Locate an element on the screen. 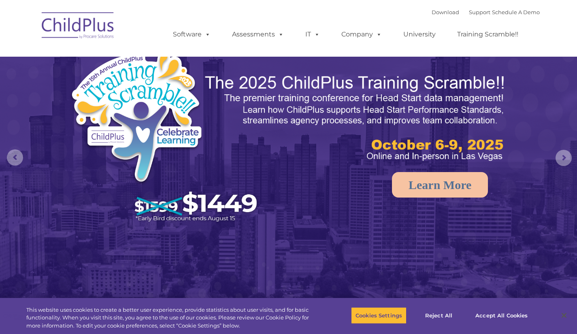 The height and width of the screenshot is (334, 577). button: Close is located at coordinates (564, 316).